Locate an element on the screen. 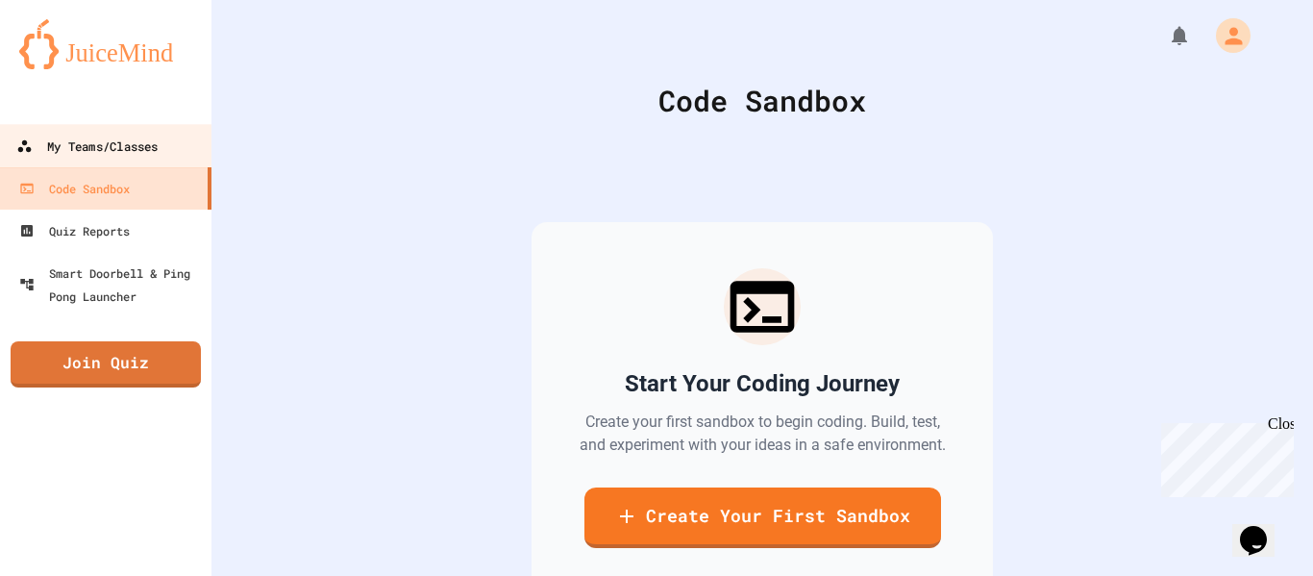  a: Join Quiz is located at coordinates (106, 364).